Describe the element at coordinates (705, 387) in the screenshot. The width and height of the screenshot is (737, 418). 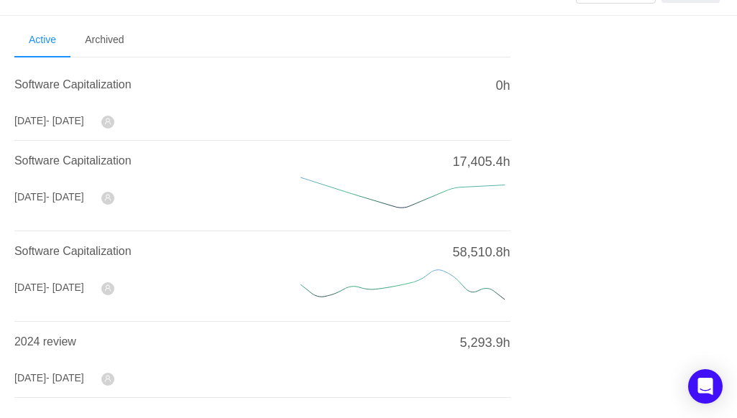
I see `div: Open Intercom Messenger` at that location.